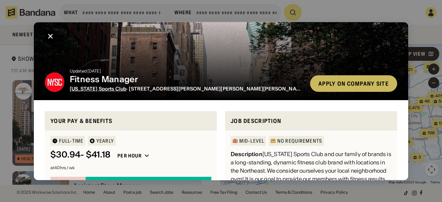  I want to click on div: at 40 hrs / wk, so click(131, 168).